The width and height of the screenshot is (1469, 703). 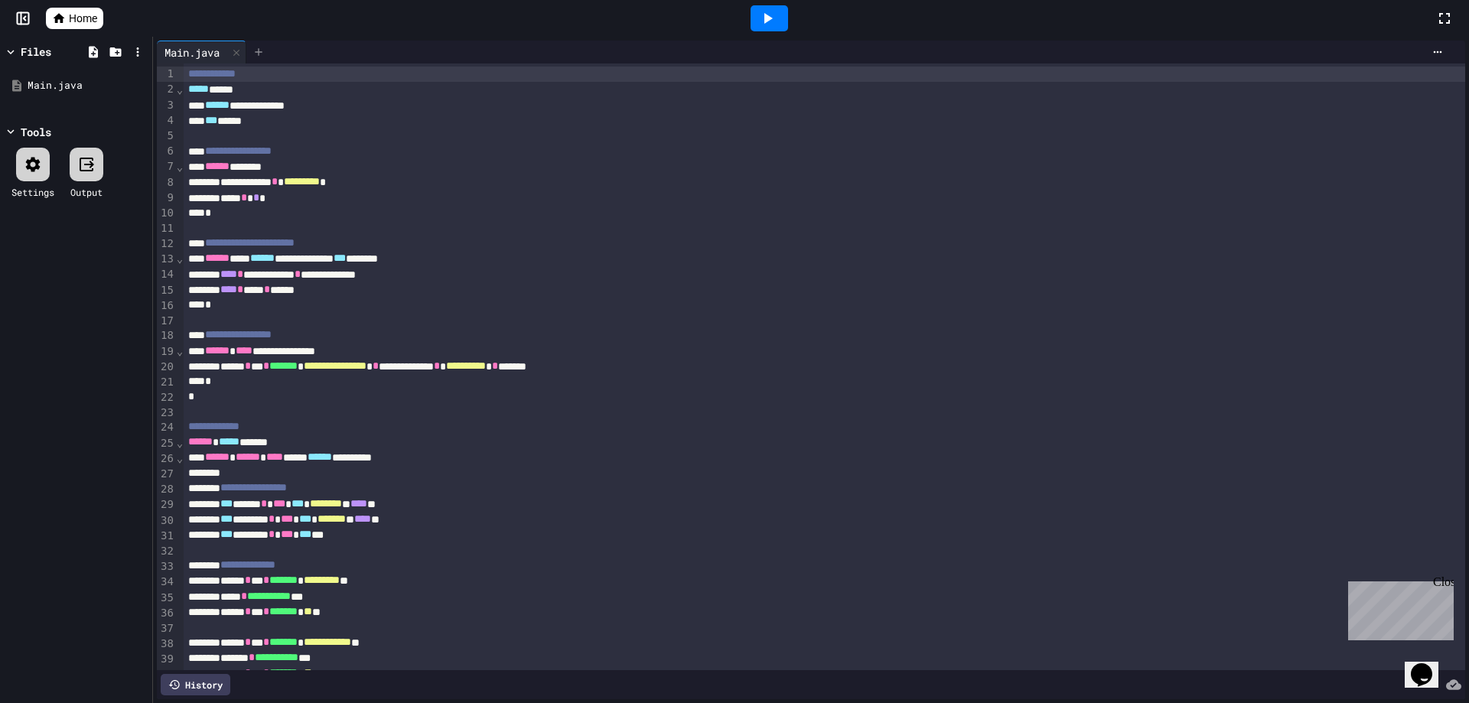 I want to click on div: History, so click(x=195, y=685).